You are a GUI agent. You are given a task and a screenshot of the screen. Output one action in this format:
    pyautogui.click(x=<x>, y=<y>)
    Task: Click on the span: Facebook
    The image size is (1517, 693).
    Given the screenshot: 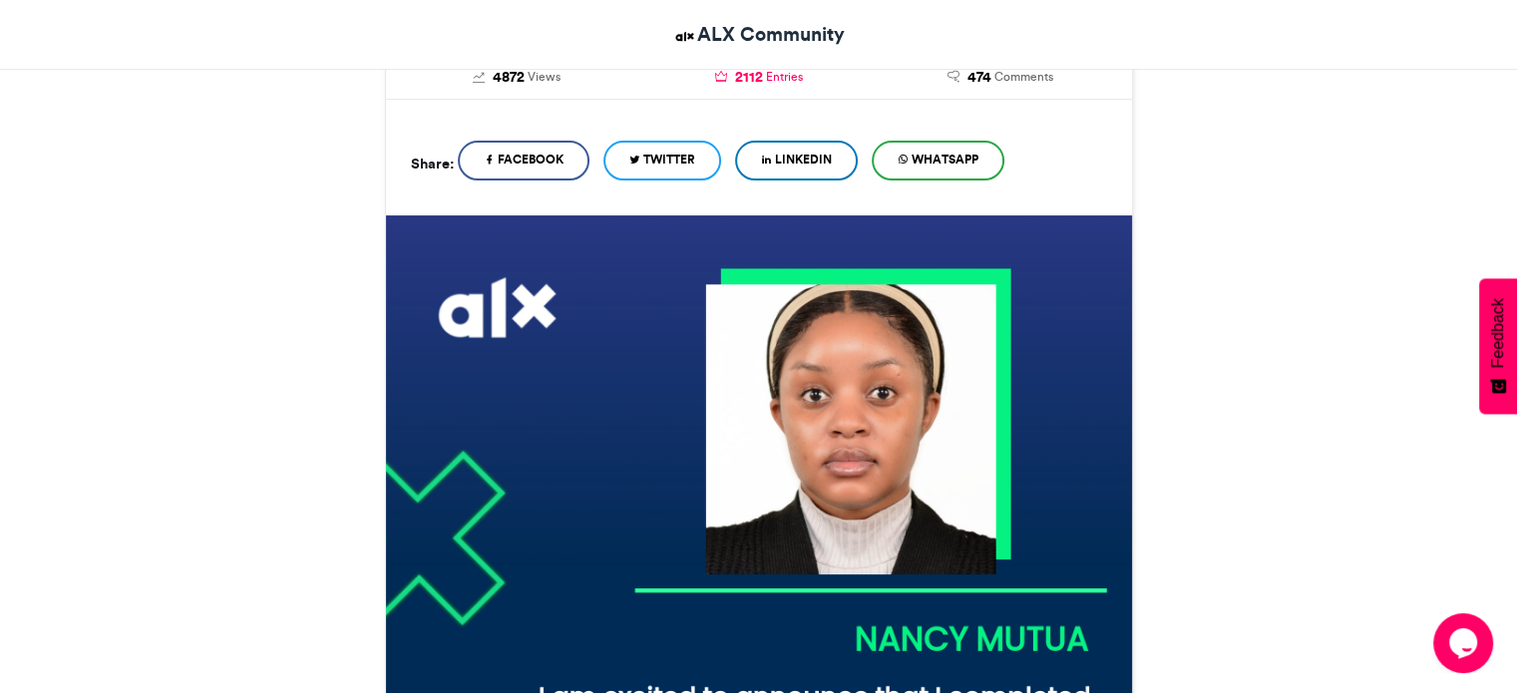 What is the action you would take?
    pyautogui.click(x=531, y=160)
    